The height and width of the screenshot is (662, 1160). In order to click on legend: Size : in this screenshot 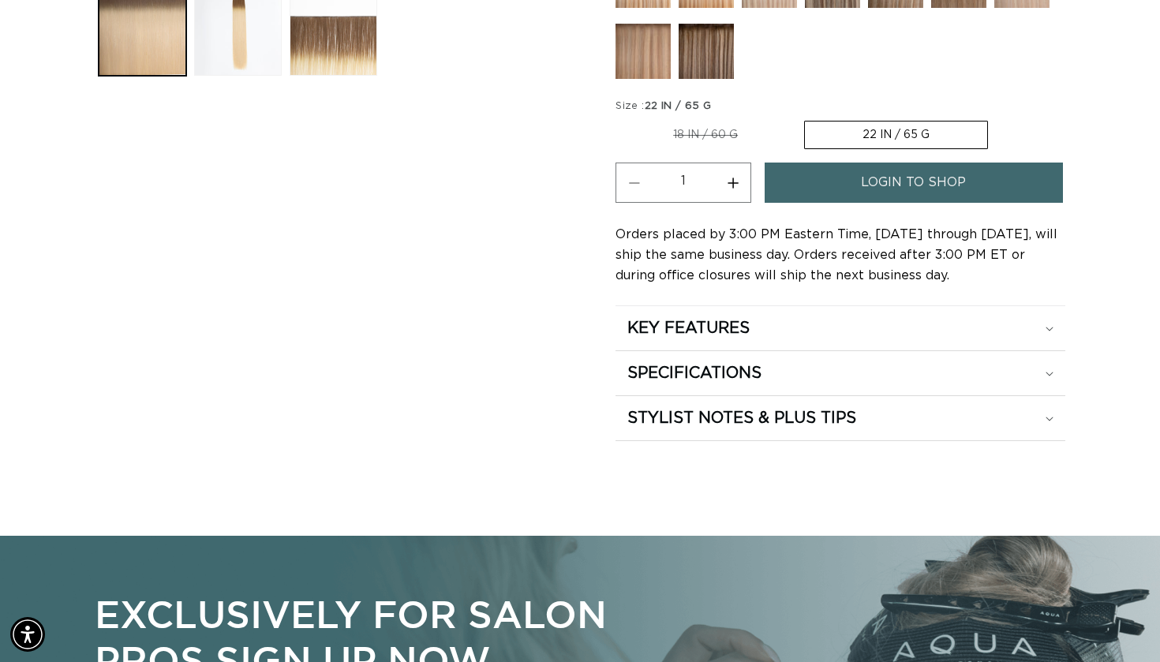, I will do `click(663, 106)`.